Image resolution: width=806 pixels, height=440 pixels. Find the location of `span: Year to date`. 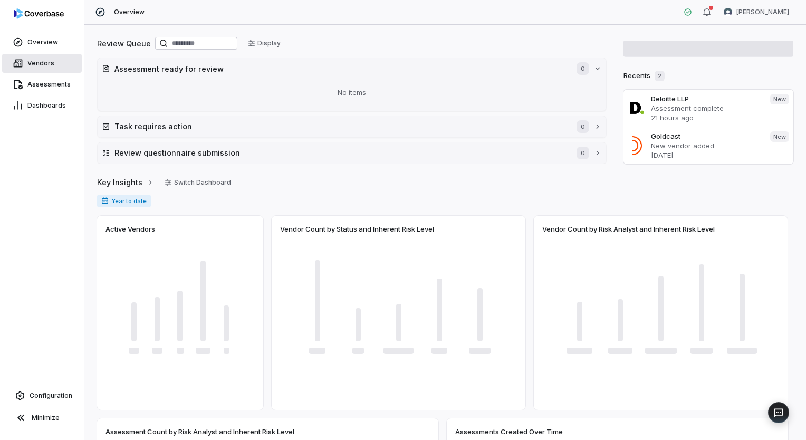

span: Year to date is located at coordinates (124, 201).